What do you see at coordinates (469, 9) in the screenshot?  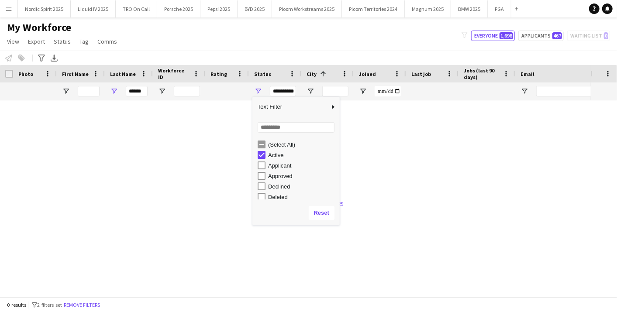 I see `button: BMW 2025` at bounding box center [469, 9].